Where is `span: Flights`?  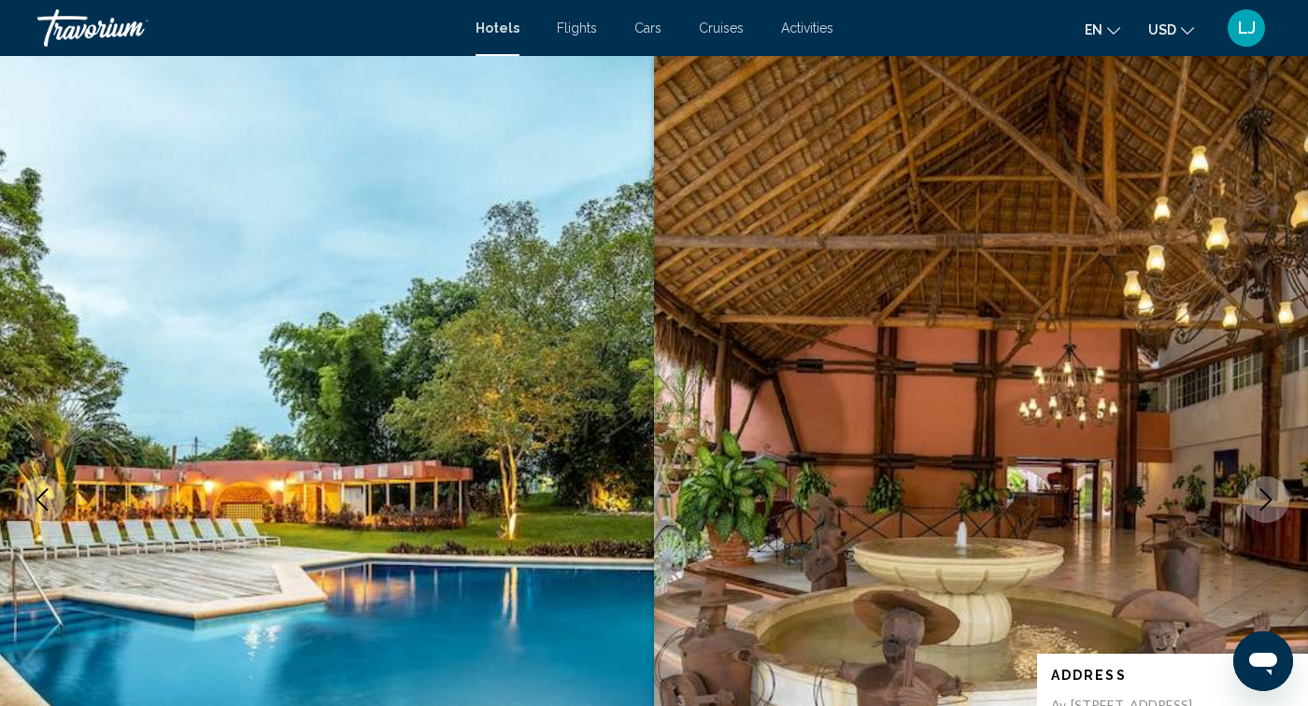
span: Flights is located at coordinates (576, 28).